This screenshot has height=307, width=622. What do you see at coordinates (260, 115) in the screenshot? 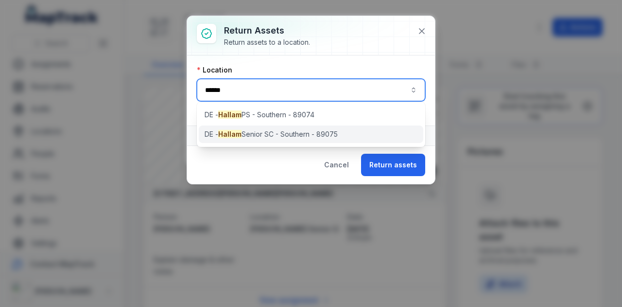
I see `span: DE - PS - Southern - 89074` at bounding box center [260, 115].